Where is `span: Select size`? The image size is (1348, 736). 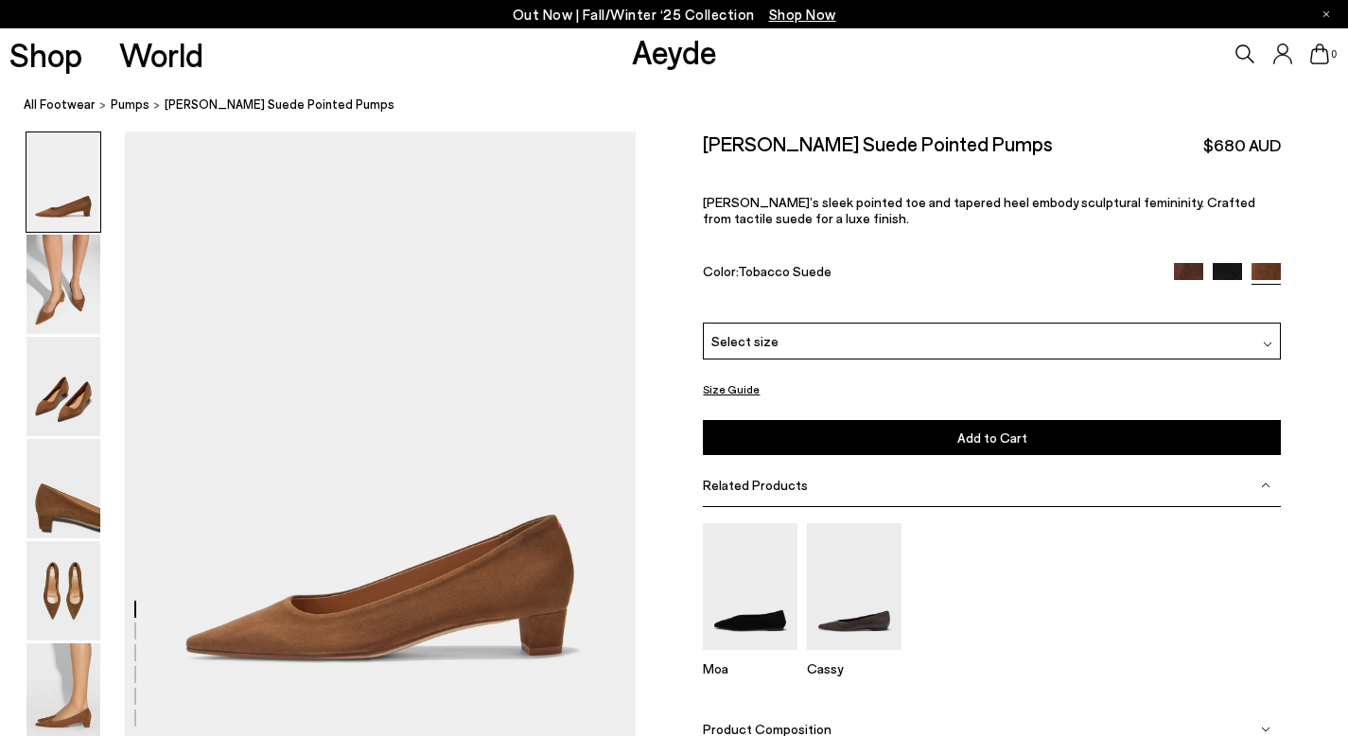 span: Select size is located at coordinates (744, 340).